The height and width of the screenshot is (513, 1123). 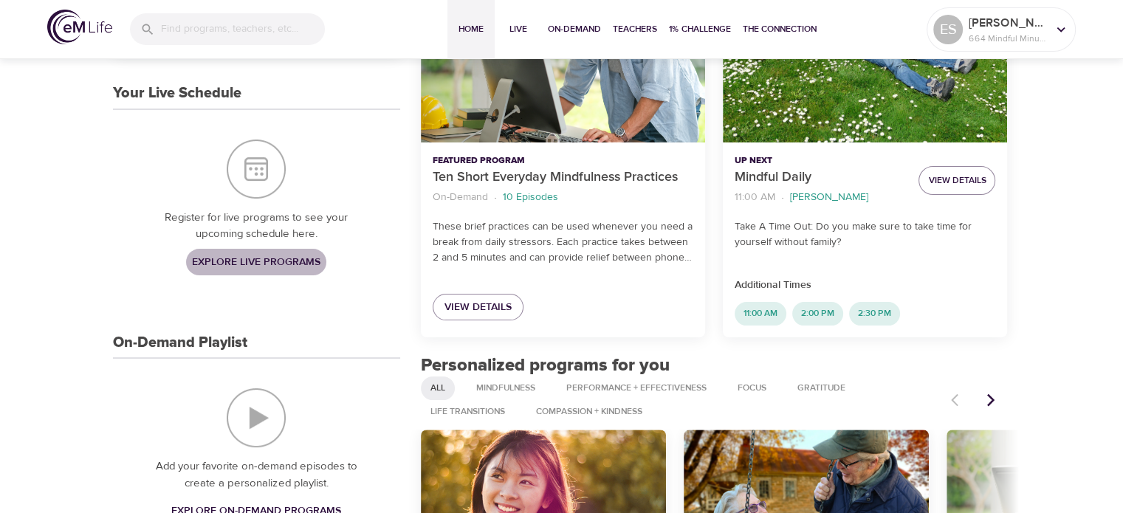 I want to click on a: Explore Live Programs, so click(x=256, y=262).